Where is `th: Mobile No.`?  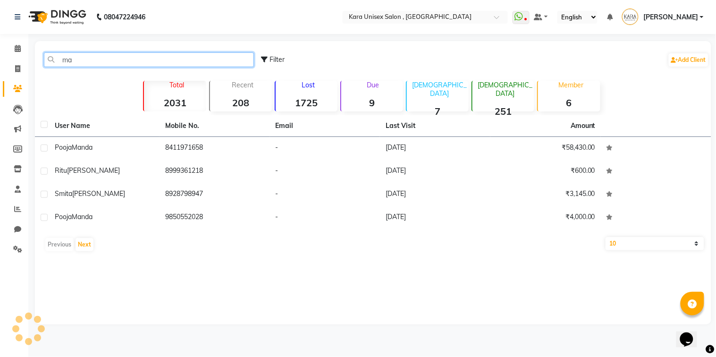
th: Mobile No. is located at coordinates (215, 126).